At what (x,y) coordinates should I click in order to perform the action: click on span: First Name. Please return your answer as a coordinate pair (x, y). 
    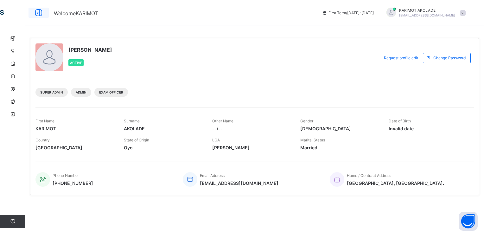
    Looking at the image, I should click on (45, 121).